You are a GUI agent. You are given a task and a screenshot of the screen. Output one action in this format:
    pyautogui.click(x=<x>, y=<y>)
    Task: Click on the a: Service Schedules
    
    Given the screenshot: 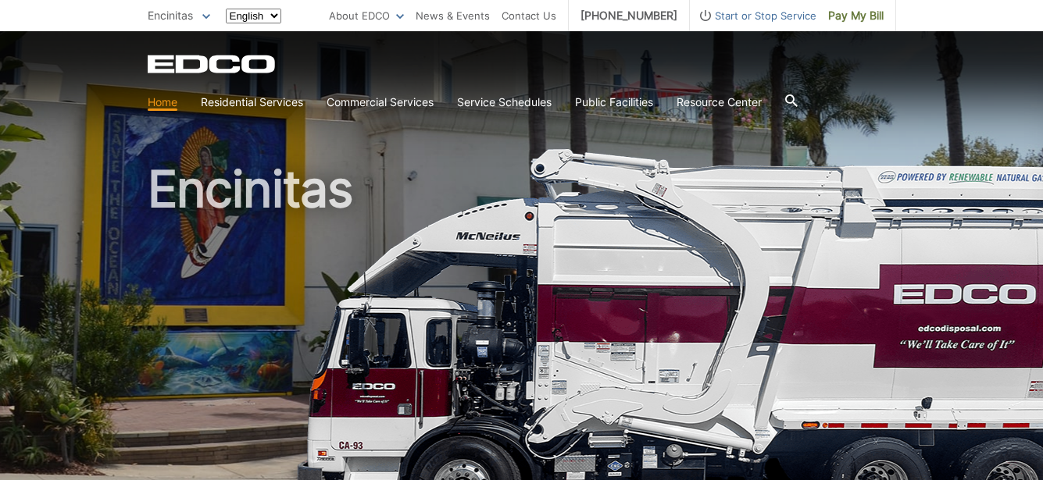 What is the action you would take?
    pyautogui.click(x=504, y=102)
    